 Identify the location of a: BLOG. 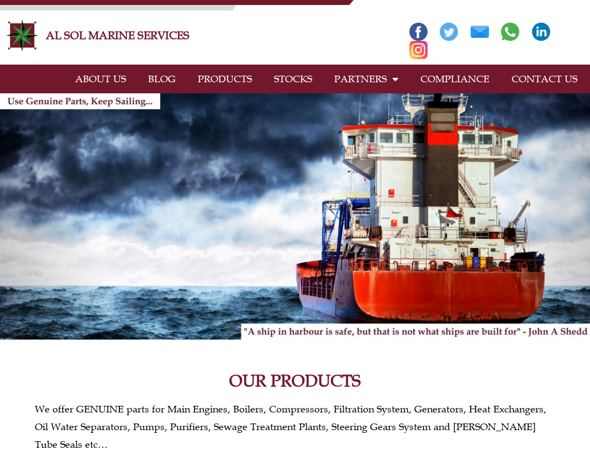
(162, 79).